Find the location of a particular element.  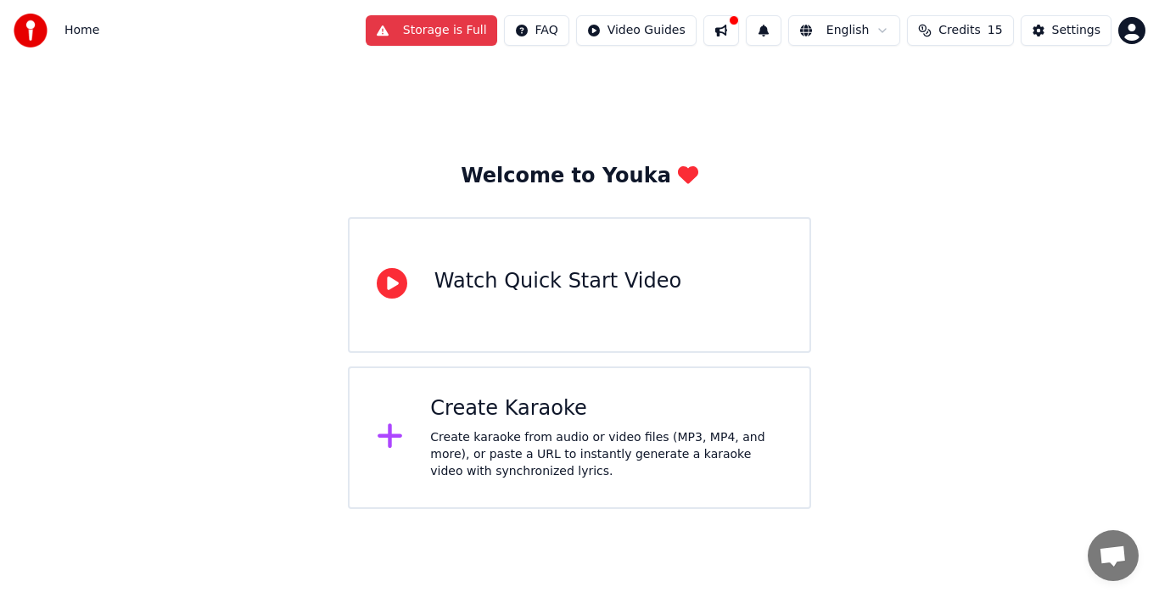

div: Welcome to Youka is located at coordinates (580, 177).